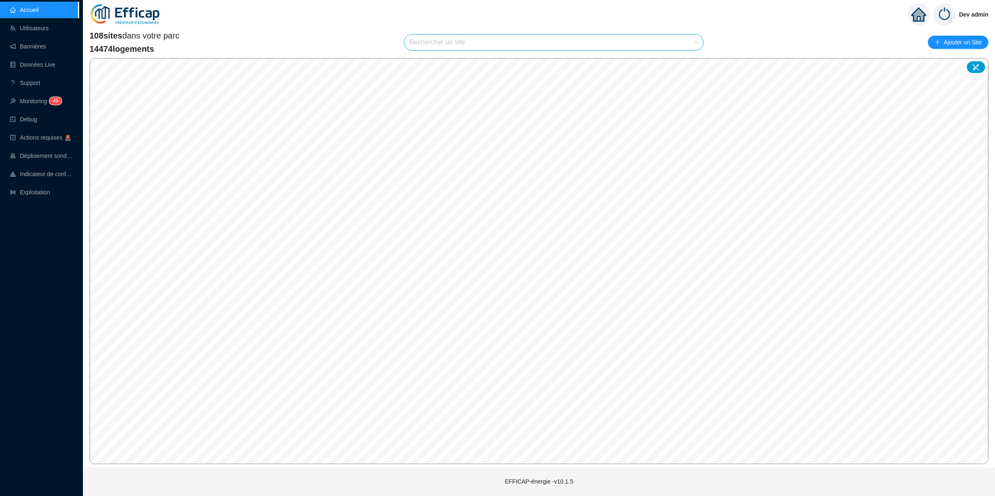 This screenshot has width=995, height=496. What do you see at coordinates (57, 101) in the screenshot?
I see `span: 9` at bounding box center [57, 101].